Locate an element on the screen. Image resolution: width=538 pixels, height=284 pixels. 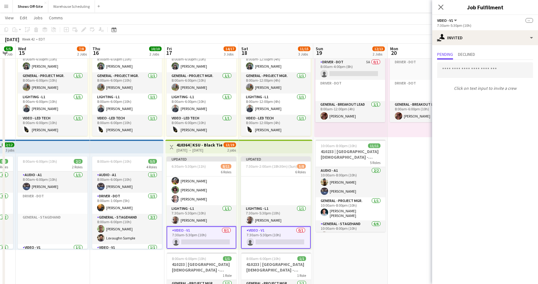
h3: Job Fulfilment is located at coordinates (485, 7).